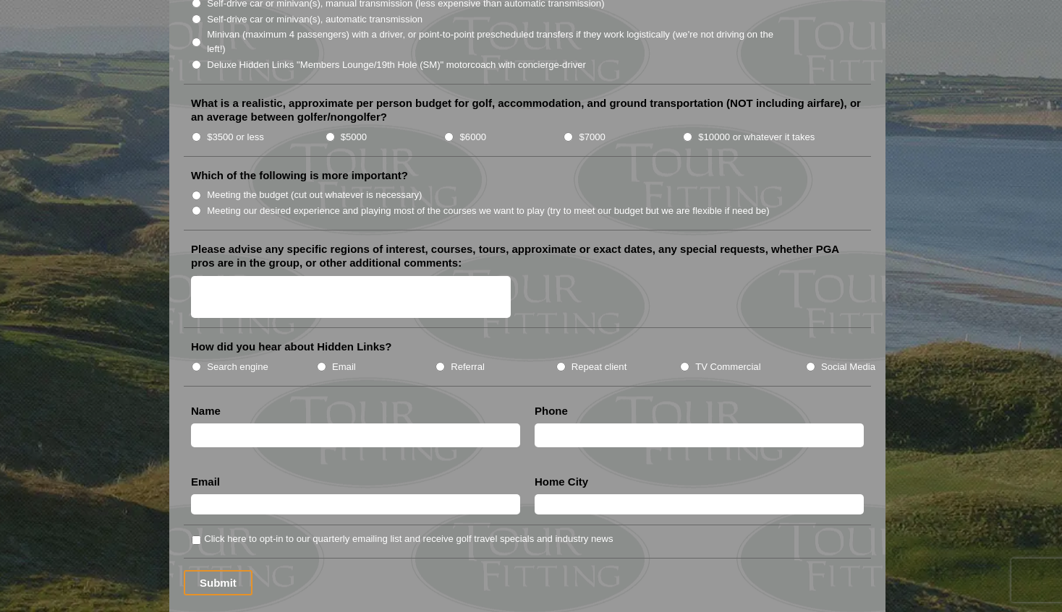 Image resolution: width=1062 pixels, height=612 pixels. What do you see at coordinates (235, 137) in the screenshot?
I see `label: $3500 or less` at bounding box center [235, 137].